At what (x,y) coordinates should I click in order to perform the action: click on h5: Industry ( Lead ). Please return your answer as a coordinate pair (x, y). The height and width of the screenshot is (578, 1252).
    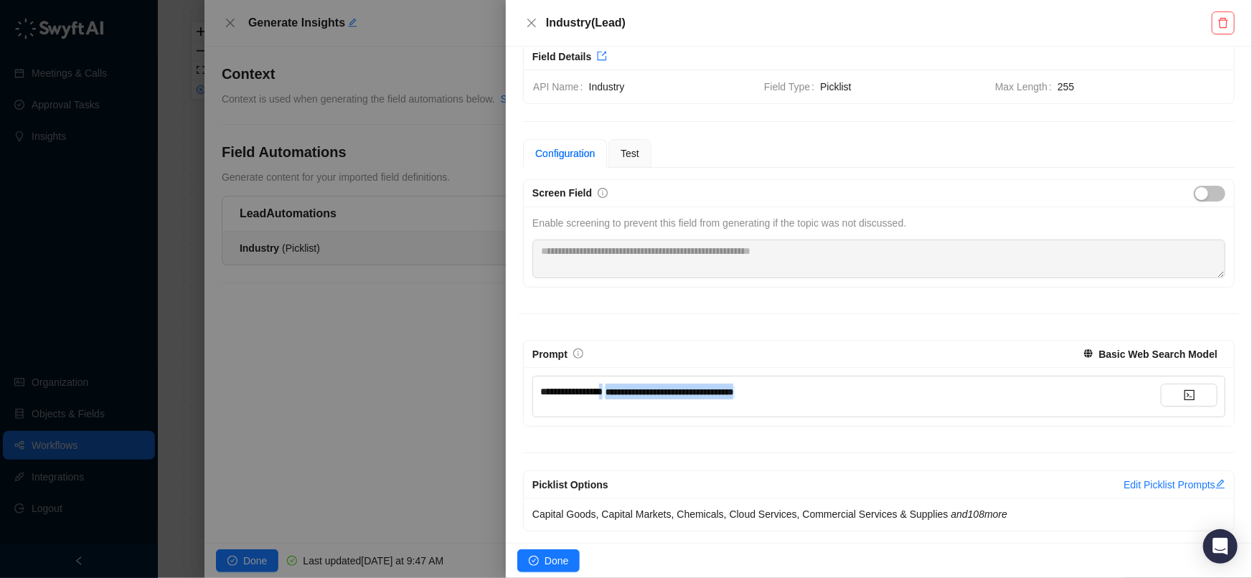
    Looking at the image, I should click on (879, 23).